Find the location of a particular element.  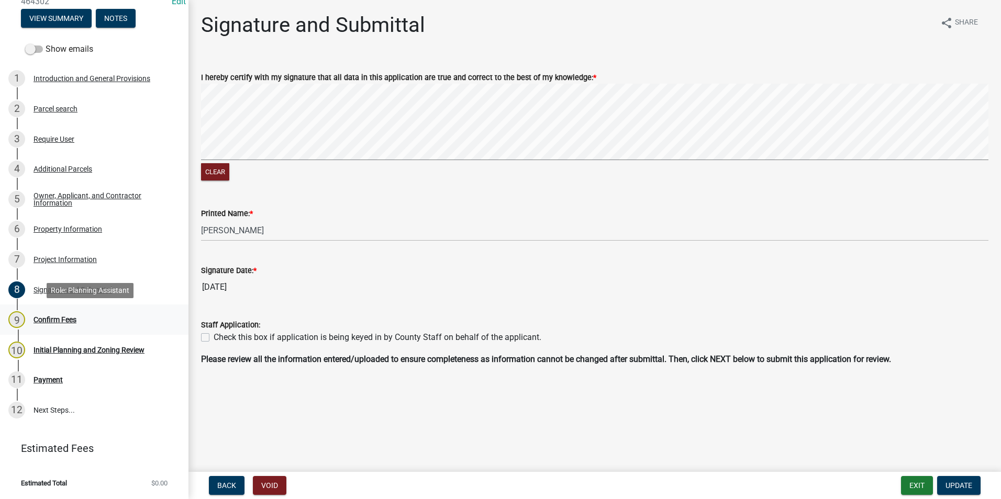

div: 4 is located at coordinates (17, 169).